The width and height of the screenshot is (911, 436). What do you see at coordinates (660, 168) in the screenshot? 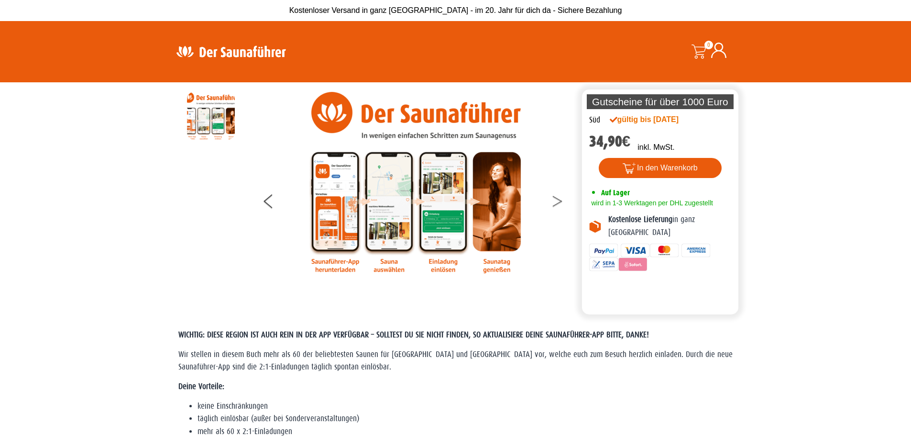
I see `button: In den Warenkorb` at bounding box center [660, 168].